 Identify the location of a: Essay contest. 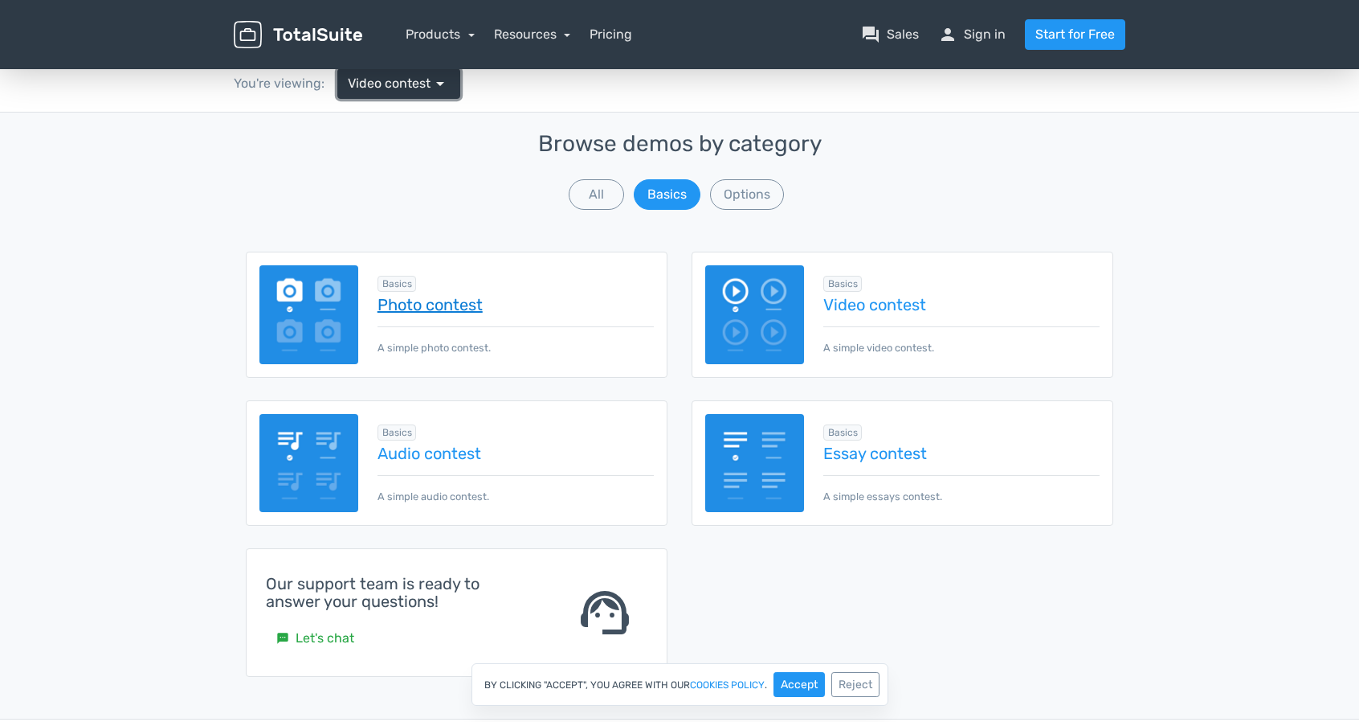
(962, 453).